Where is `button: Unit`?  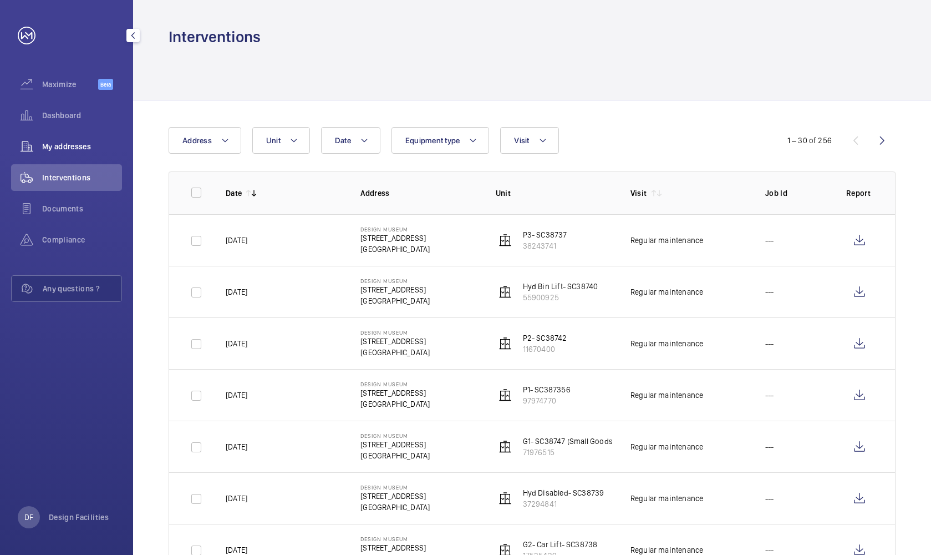
button: Unit is located at coordinates (281, 140).